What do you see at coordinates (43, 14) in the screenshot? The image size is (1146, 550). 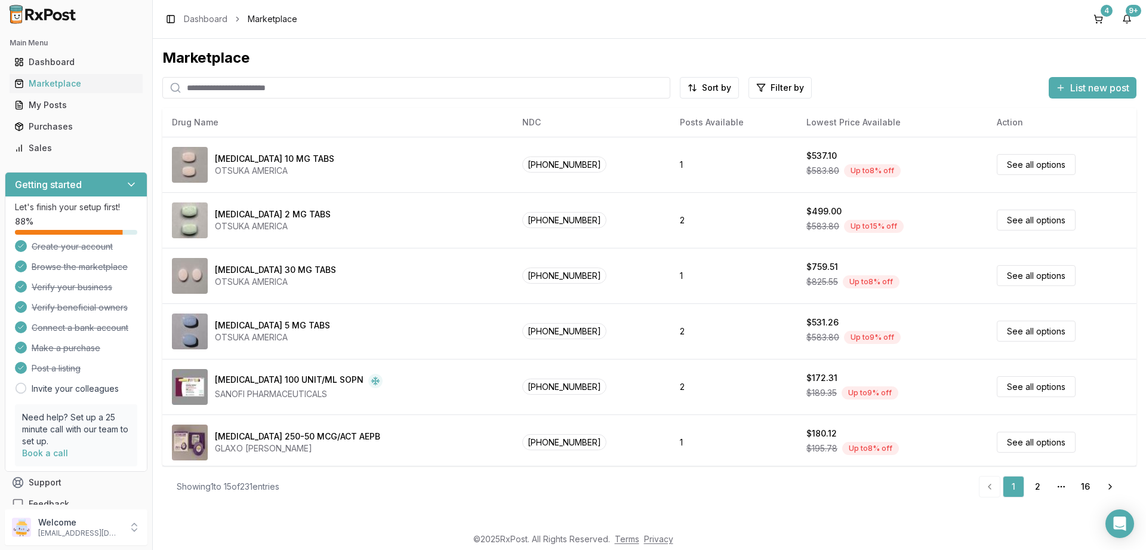 I see `img: RxPost Logo` at bounding box center [43, 14].